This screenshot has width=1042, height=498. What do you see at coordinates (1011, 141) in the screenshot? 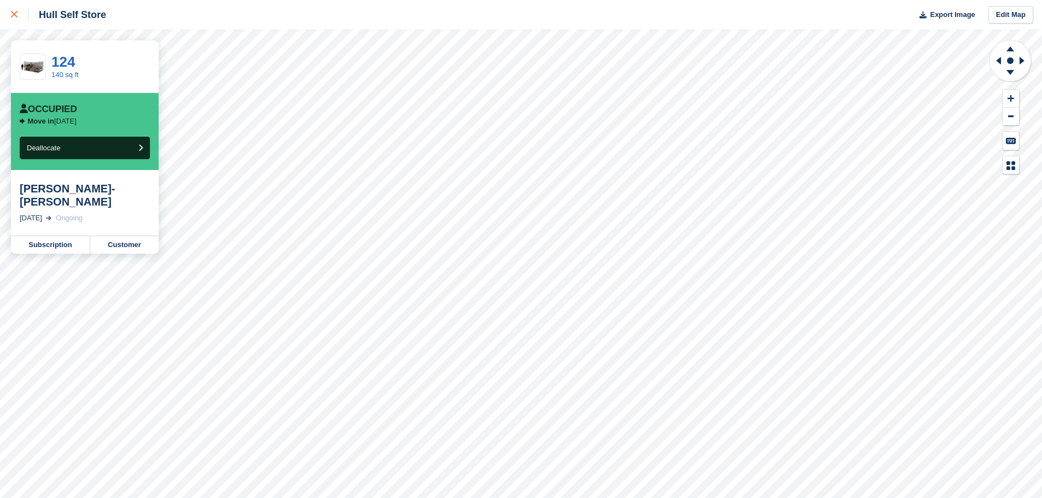
I see `button: Keyboard Shortcuts` at bounding box center [1011, 141].